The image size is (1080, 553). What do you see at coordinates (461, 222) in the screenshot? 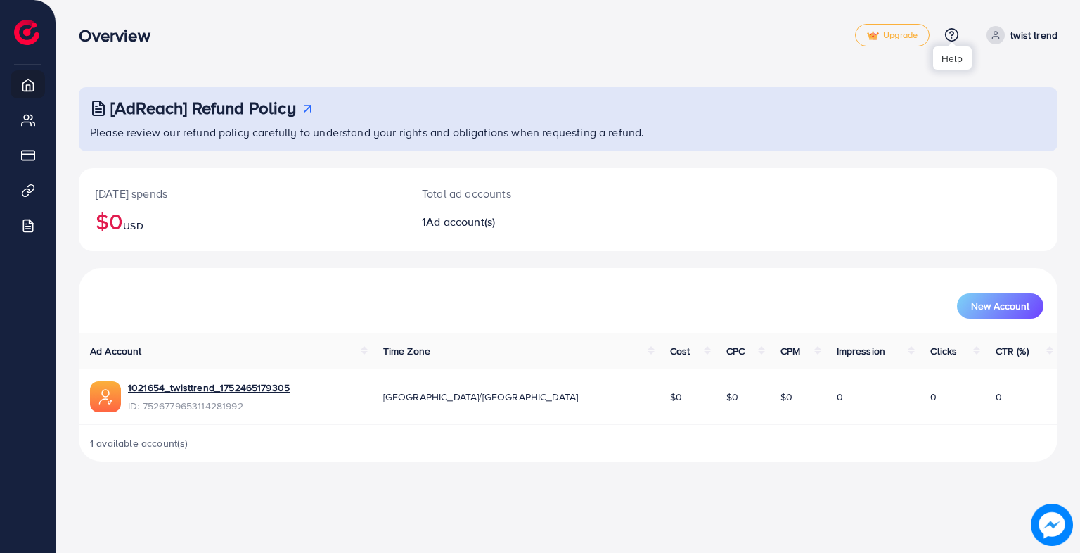
I see `span: Ad account(s)` at bounding box center [461, 222].